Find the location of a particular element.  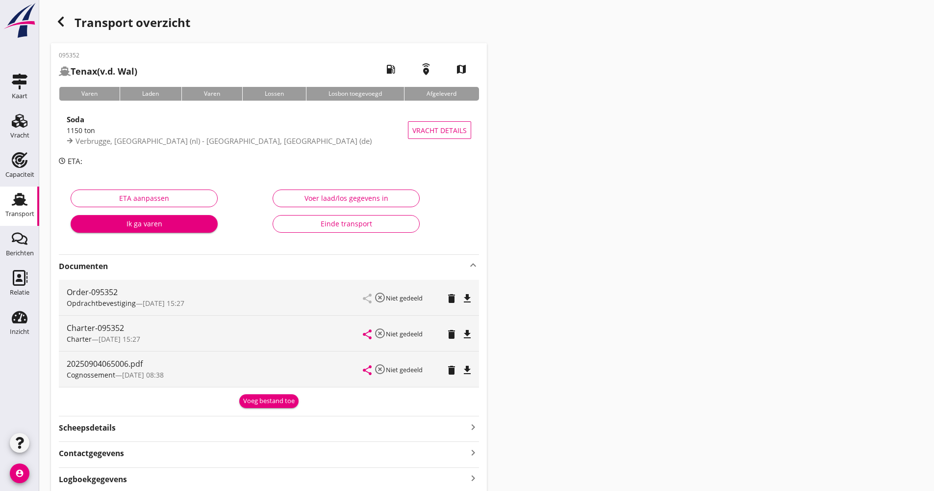

strong: Documenten is located at coordinates (263, 266).